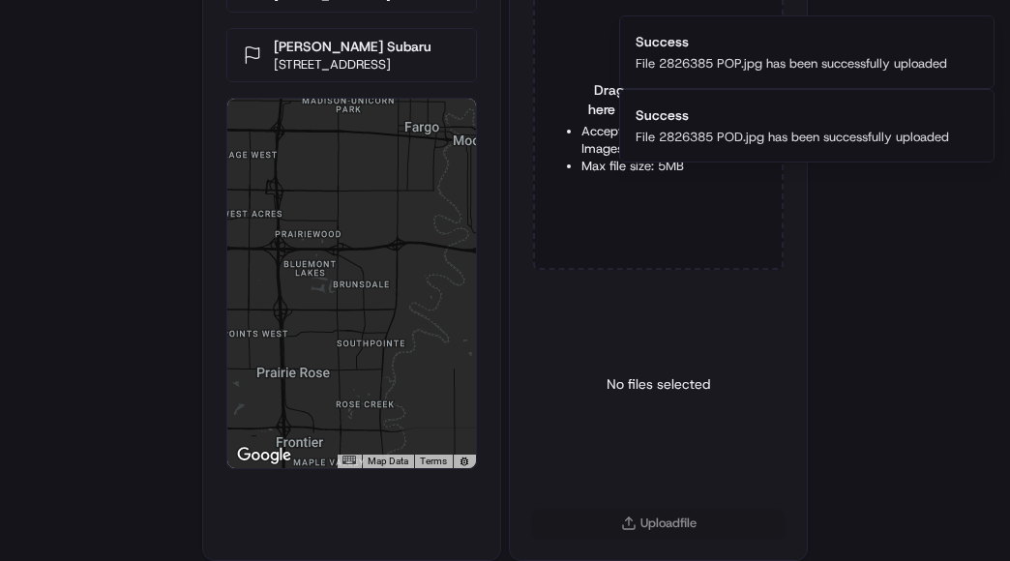 The height and width of the screenshot is (561, 1010). Describe the element at coordinates (658, 166) in the screenshot. I see `li: Max file size: 5MB` at that location.